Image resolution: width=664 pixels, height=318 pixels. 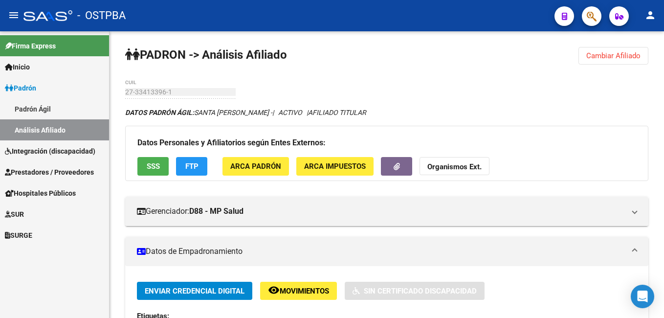 I want to click on span: Inicio, so click(x=17, y=67).